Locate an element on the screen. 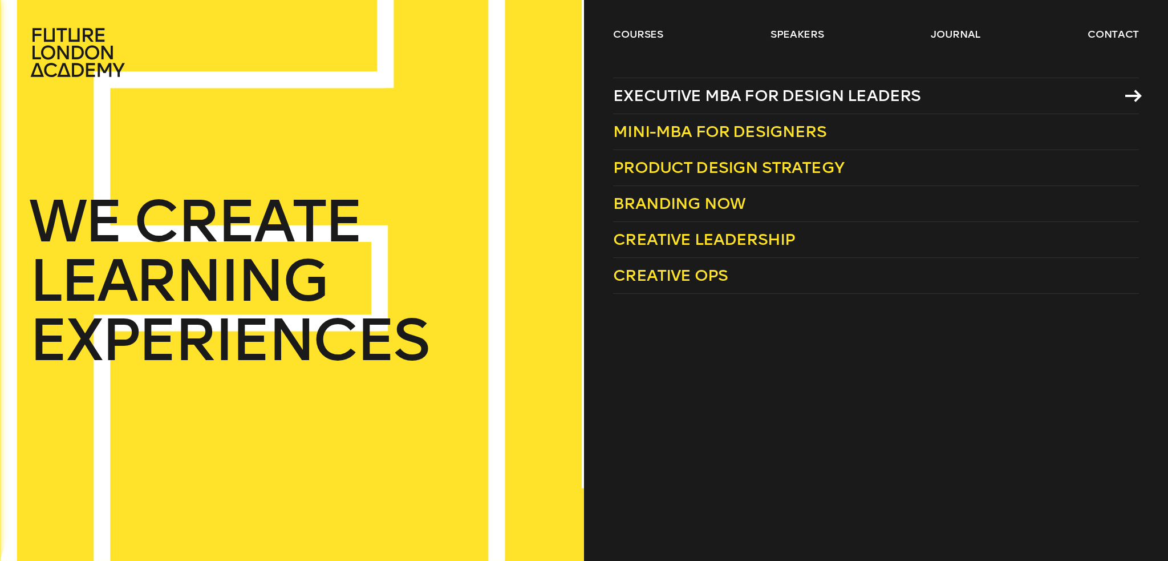  a: contact is located at coordinates (1113, 34).